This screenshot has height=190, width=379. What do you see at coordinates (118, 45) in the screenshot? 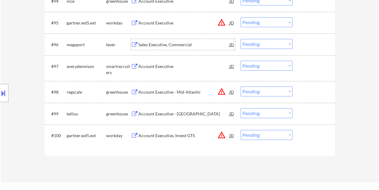
I see `div: lever` at bounding box center [118, 45].